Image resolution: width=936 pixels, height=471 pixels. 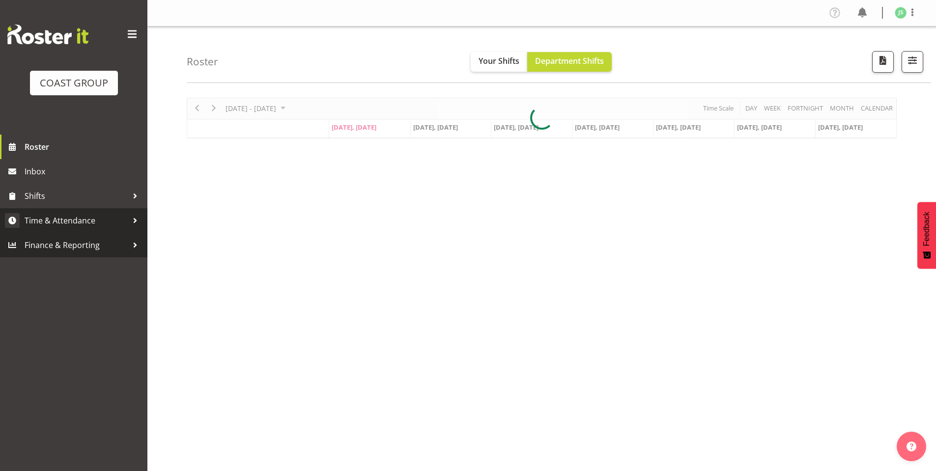 What do you see at coordinates (84, 147) in the screenshot?
I see `span: Roster` at bounding box center [84, 147].